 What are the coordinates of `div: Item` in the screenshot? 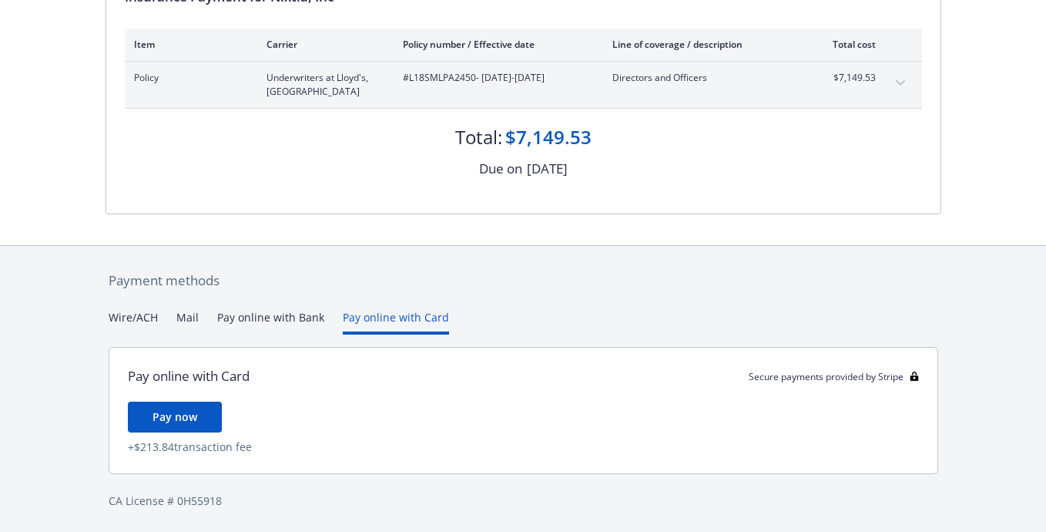 It's located at (188, 44).